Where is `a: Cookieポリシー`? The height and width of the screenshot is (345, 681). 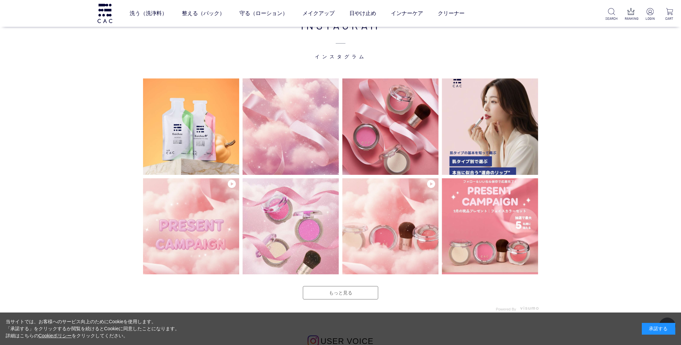 a: Cookieポリシー is located at coordinates (55, 336).